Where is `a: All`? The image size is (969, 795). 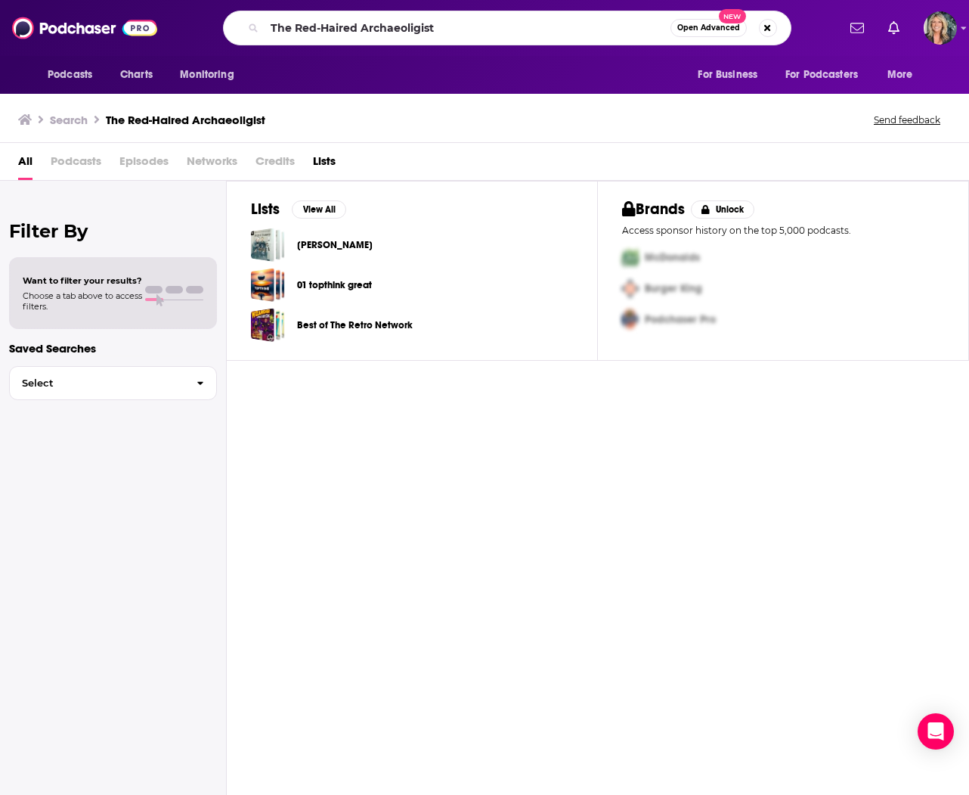
a: All is located at coordinates (25, 164).